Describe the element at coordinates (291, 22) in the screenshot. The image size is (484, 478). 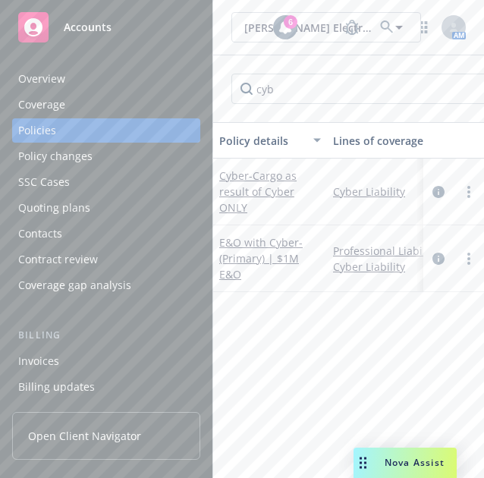
I see `div: 6` at that location.